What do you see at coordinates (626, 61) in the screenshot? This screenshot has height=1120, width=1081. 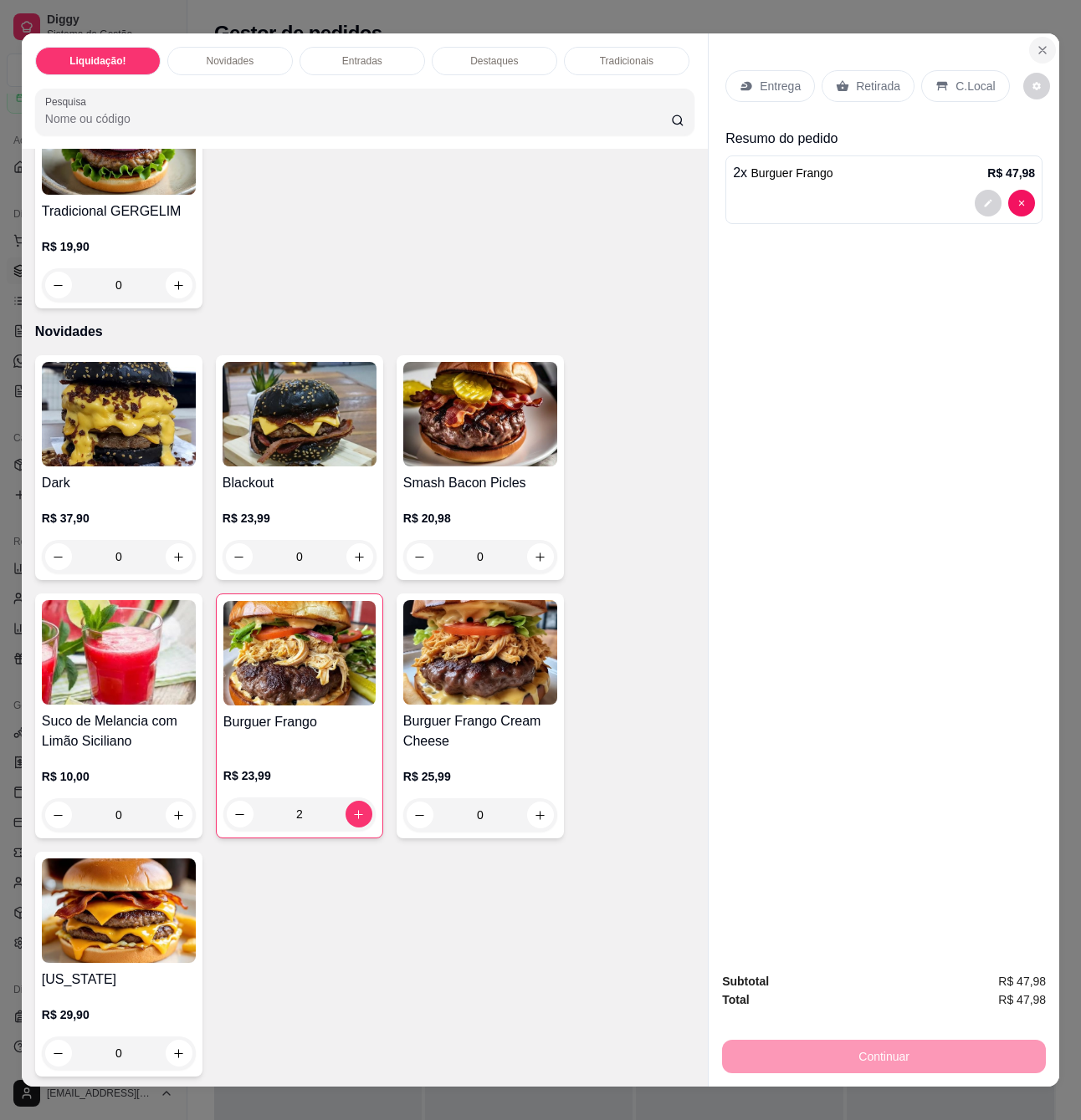 I see `p: Tradicionais` at bounding box center [626, 61].